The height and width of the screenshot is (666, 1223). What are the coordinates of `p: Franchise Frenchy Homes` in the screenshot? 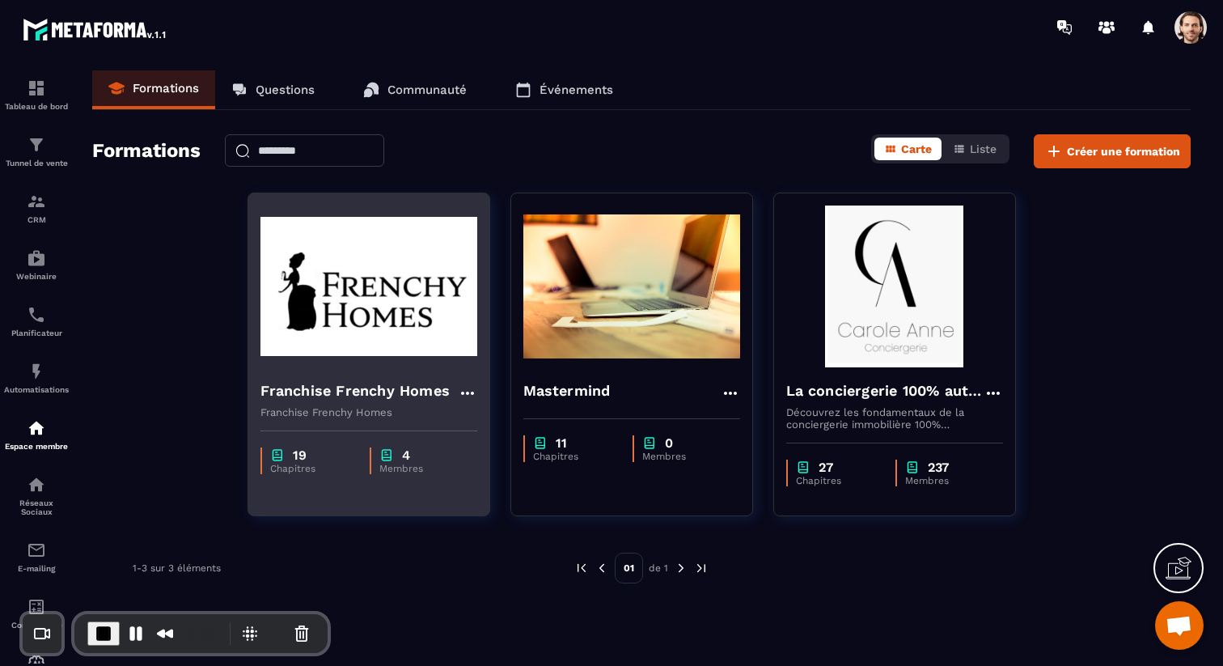 It's located at (369, 412).